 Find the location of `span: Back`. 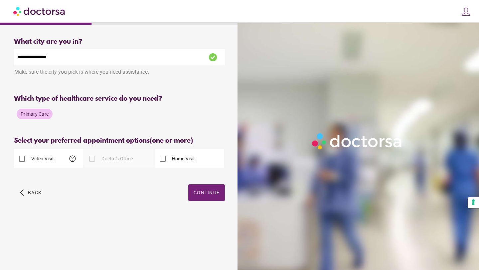

span: Back is located at coordinates (35, 192).